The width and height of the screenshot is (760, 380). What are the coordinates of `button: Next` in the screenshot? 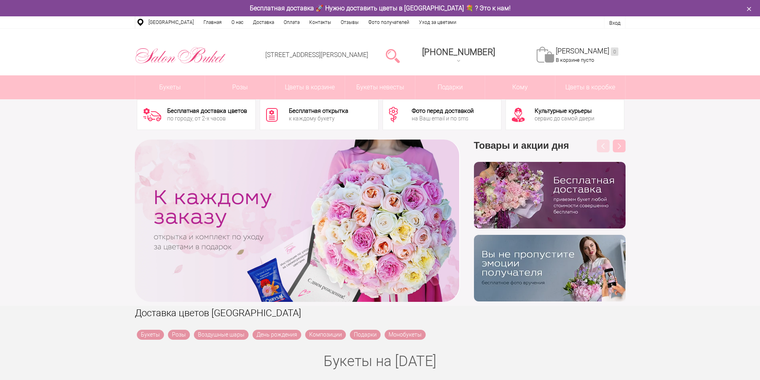 It's located at (619, 146).